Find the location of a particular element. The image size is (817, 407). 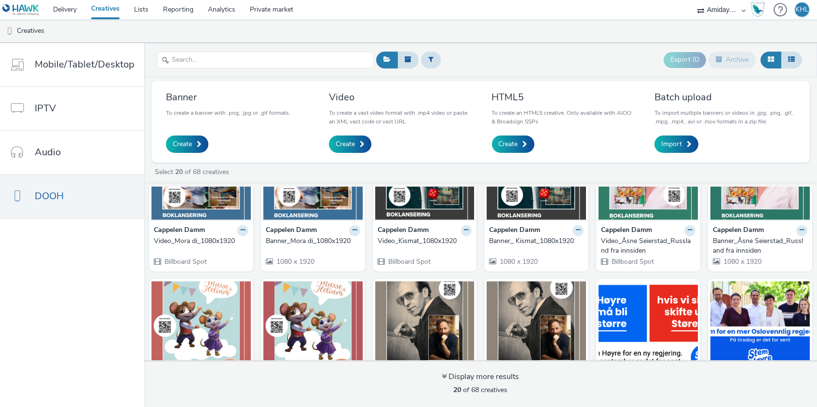

a: Video_Åsne Seierstad_Russland fra innsiden is located at coordinates (648, 246).